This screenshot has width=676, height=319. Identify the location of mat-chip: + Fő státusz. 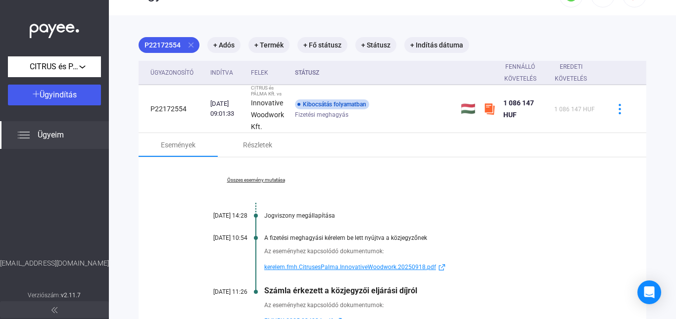
(322, 45).